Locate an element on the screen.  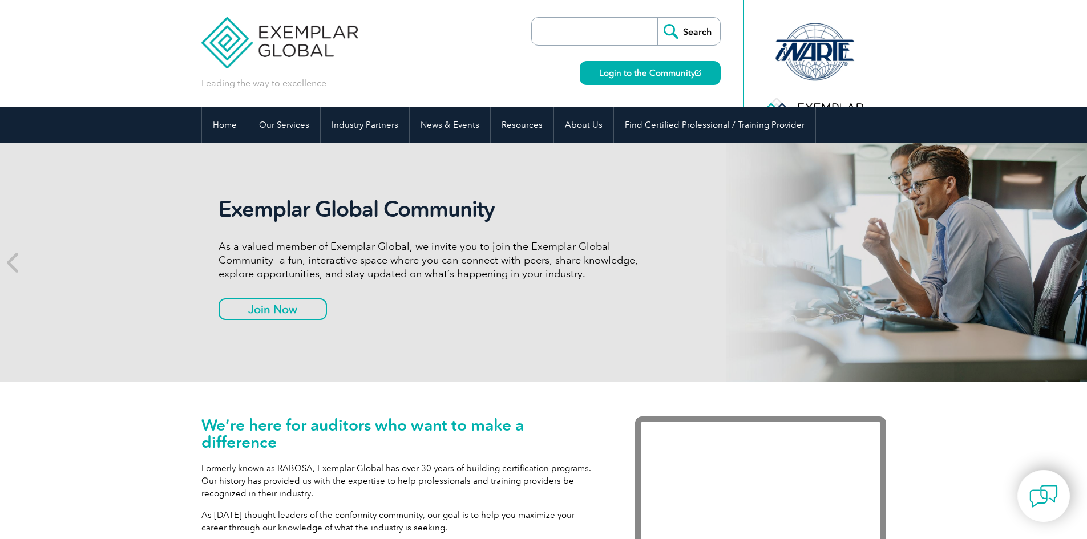
input: Search is located at coordinates (689, 31).